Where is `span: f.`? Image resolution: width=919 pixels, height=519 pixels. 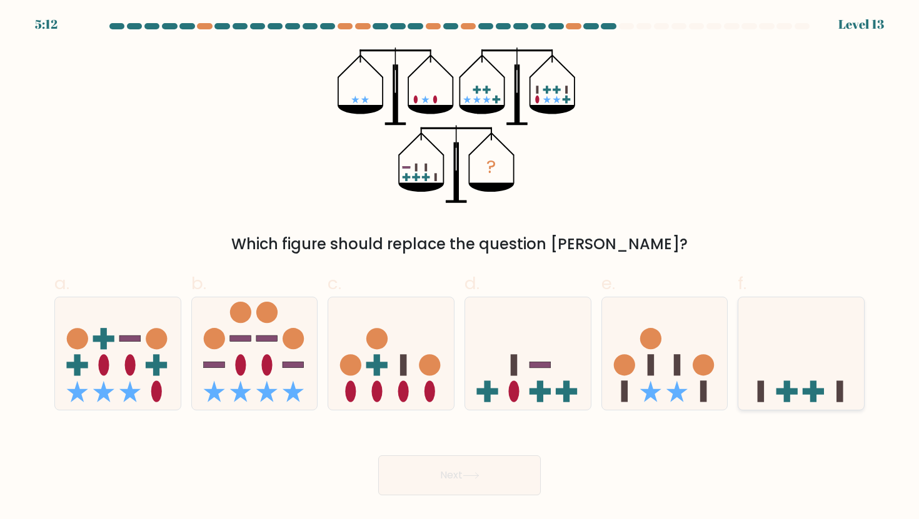
span: f. is located at coordinates (742, 283).